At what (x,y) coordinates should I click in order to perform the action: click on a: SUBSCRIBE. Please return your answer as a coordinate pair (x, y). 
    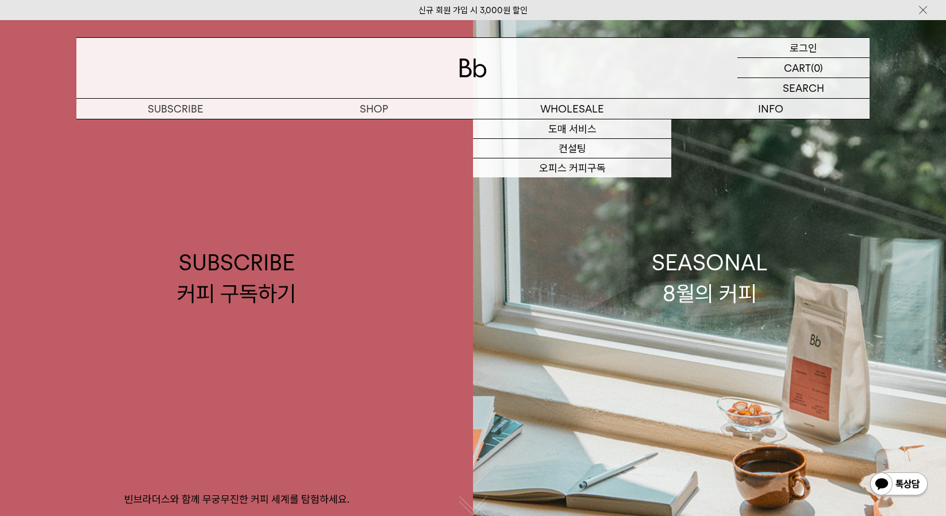
    Looking at the image, I should click on (175, 109).